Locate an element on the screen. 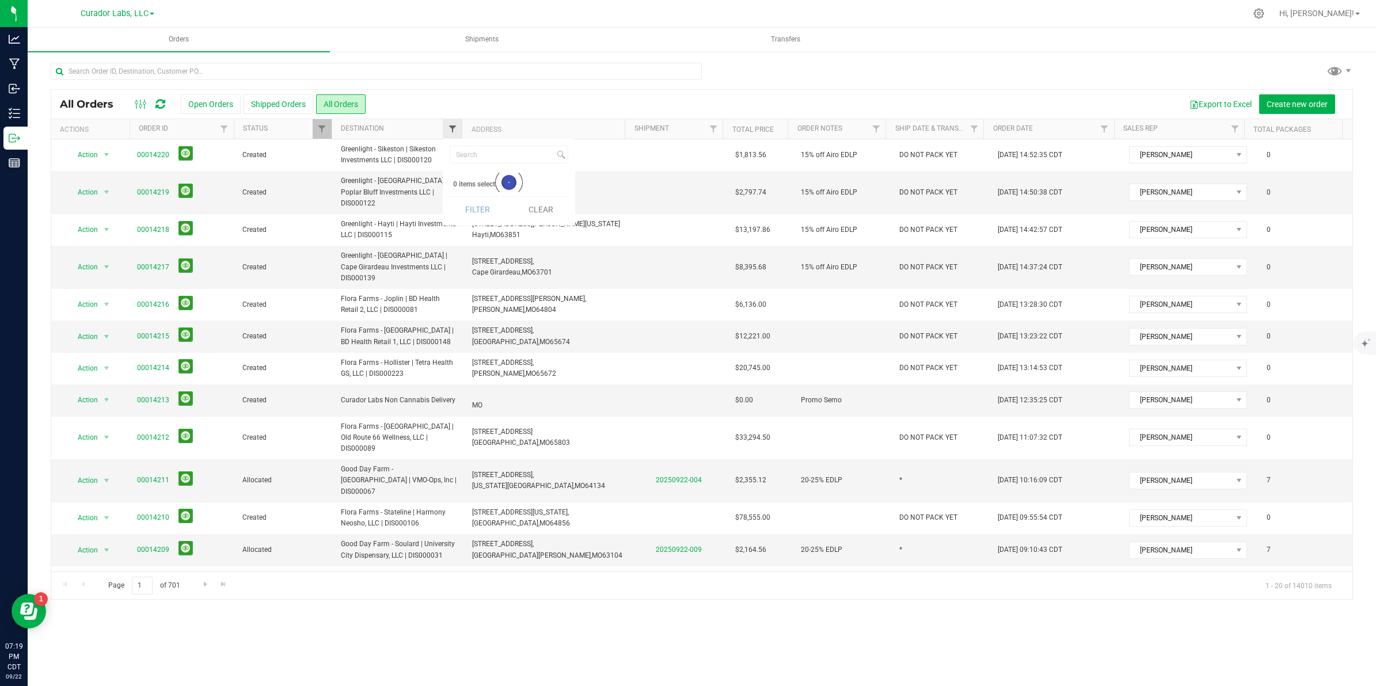  span: 1 is located at coordinates (7, 6).